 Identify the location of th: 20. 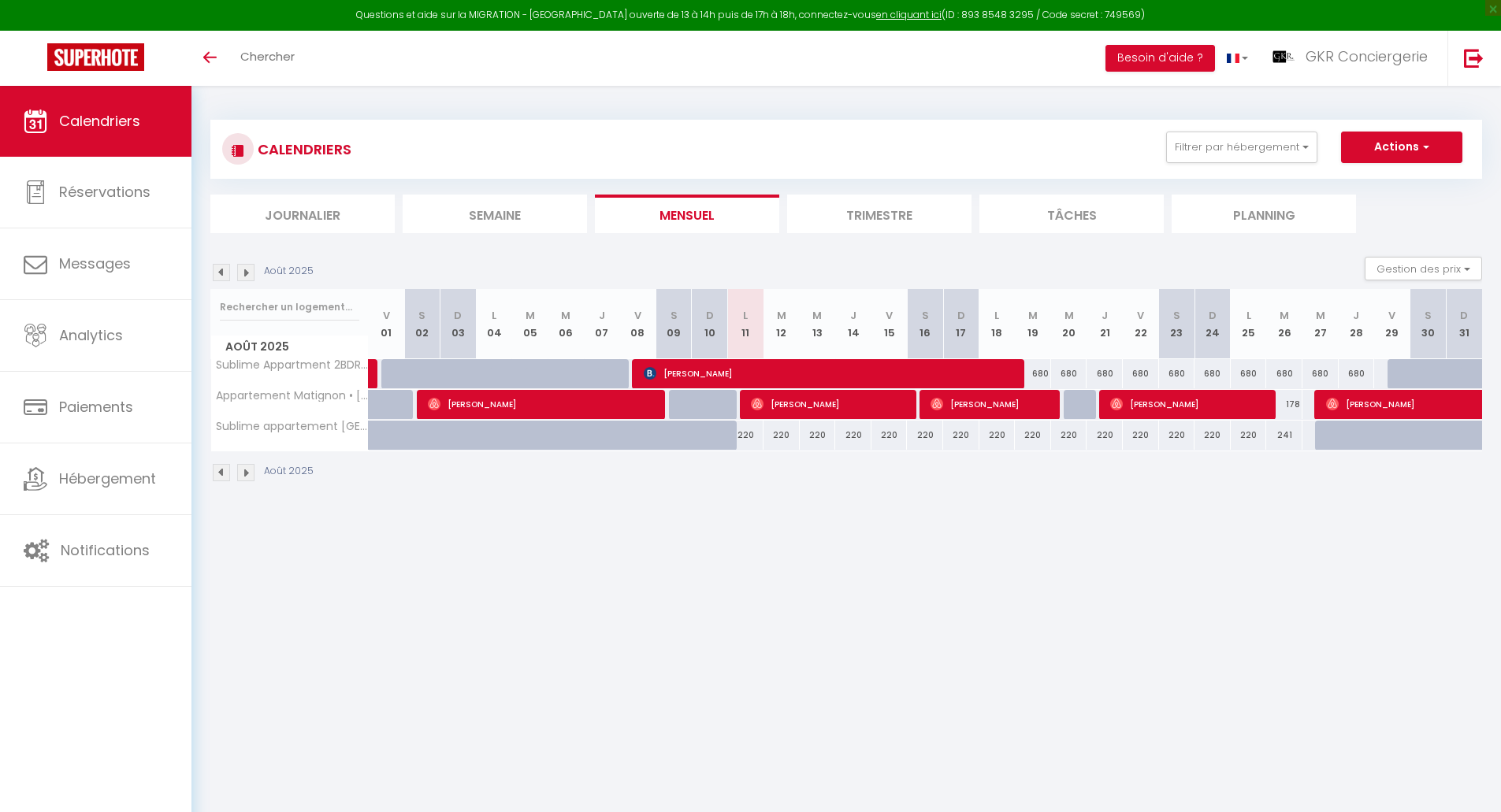
(1069, 324).